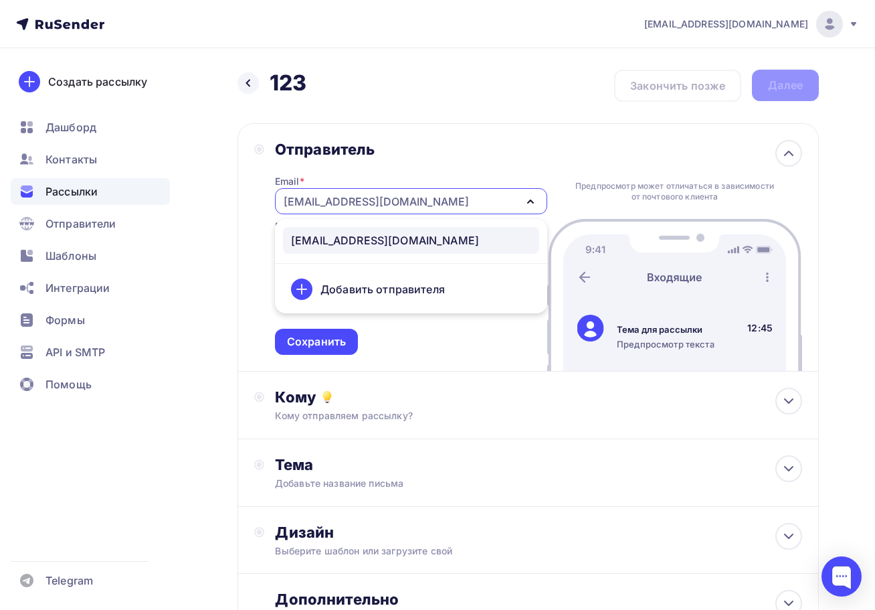  Describe the element at coordinates (65, 320) in the screenshot. I see `span: Формы` at that location.